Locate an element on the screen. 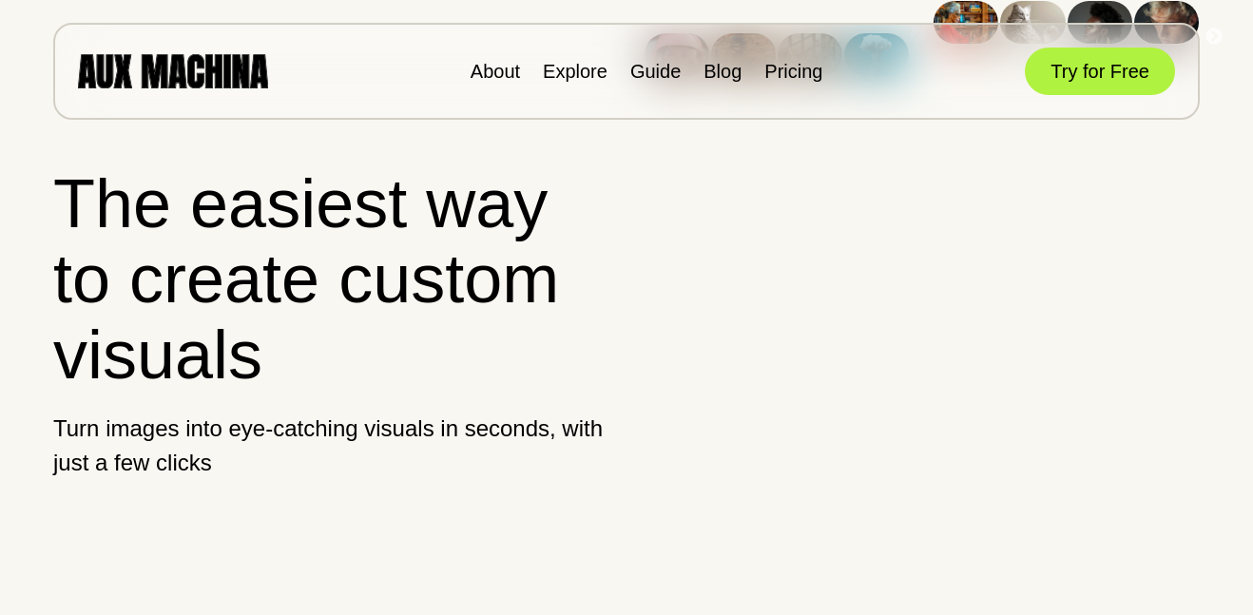 The image size is (1253, 615). a: Blog is located at coordinates (723, 71).